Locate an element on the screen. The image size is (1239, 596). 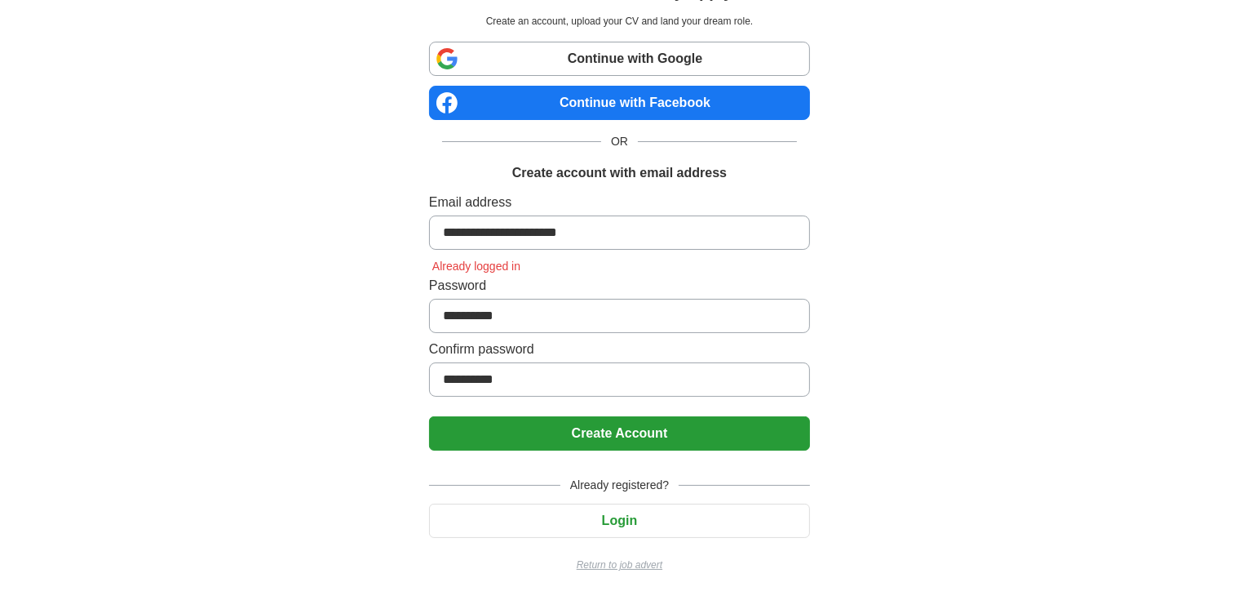
h1: Create account with email address is located at coordinates (619, 173).